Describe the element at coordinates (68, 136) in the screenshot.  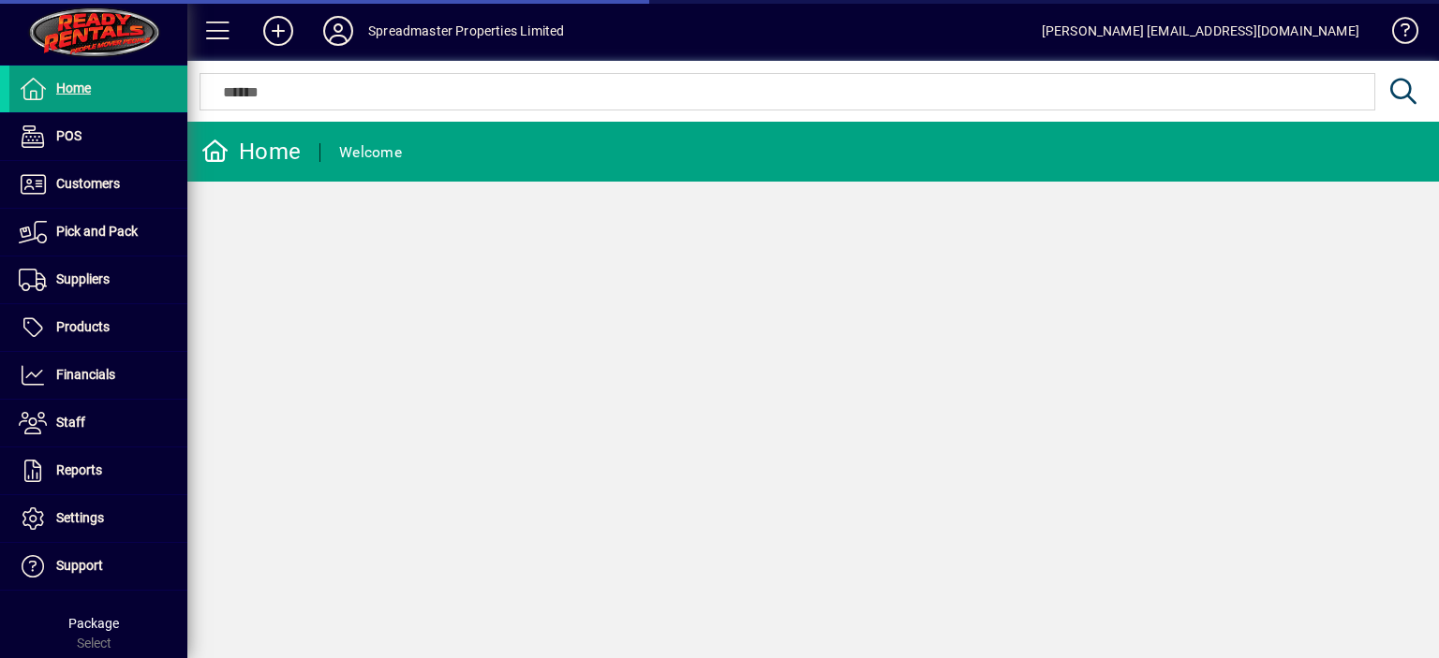
I see `span: POS` at that location.